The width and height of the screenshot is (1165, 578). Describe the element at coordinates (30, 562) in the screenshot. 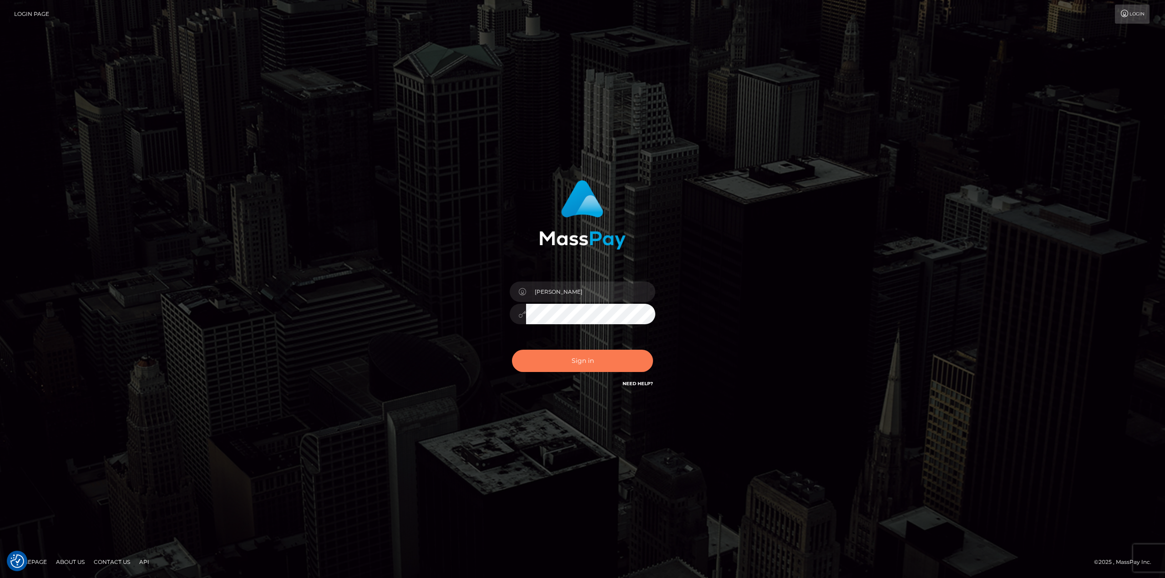

I see `a: Homepage` at that location.